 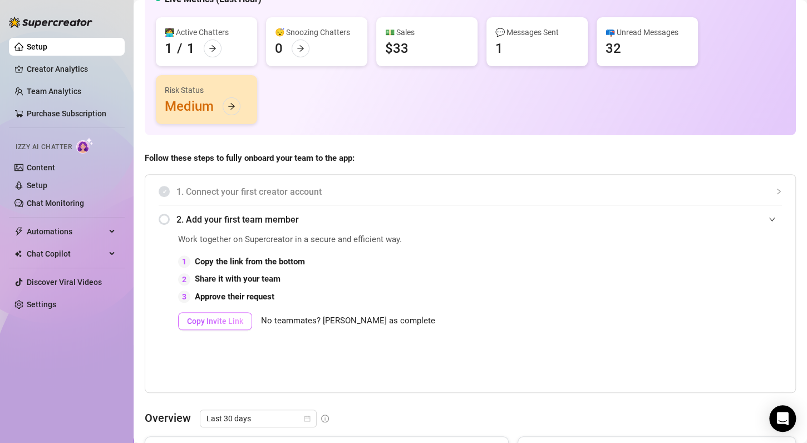 I want to click on span: collapsed, so click(x=778, y=191).